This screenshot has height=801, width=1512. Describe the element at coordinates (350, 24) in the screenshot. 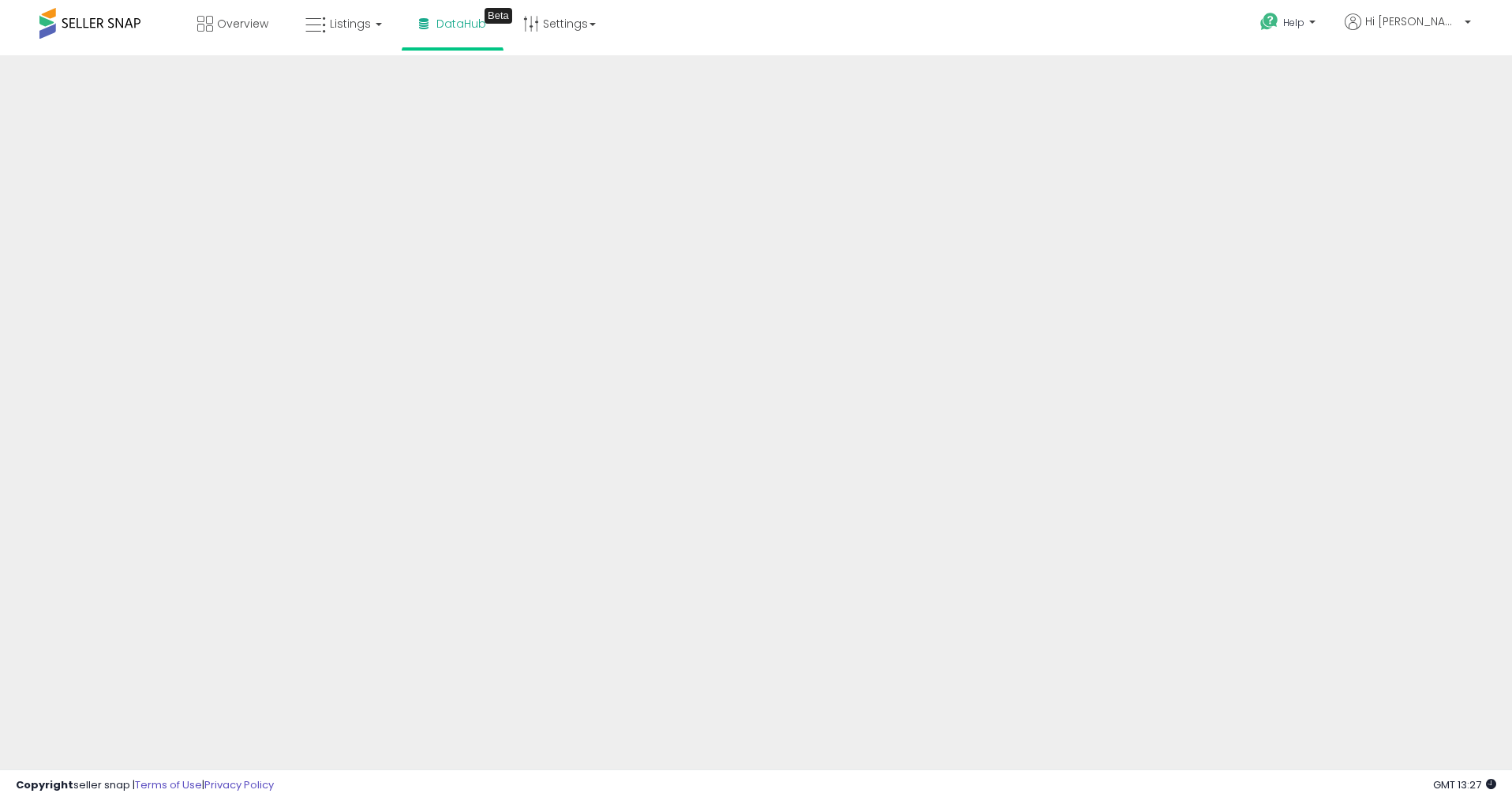

I see `span: Listings` at that location.